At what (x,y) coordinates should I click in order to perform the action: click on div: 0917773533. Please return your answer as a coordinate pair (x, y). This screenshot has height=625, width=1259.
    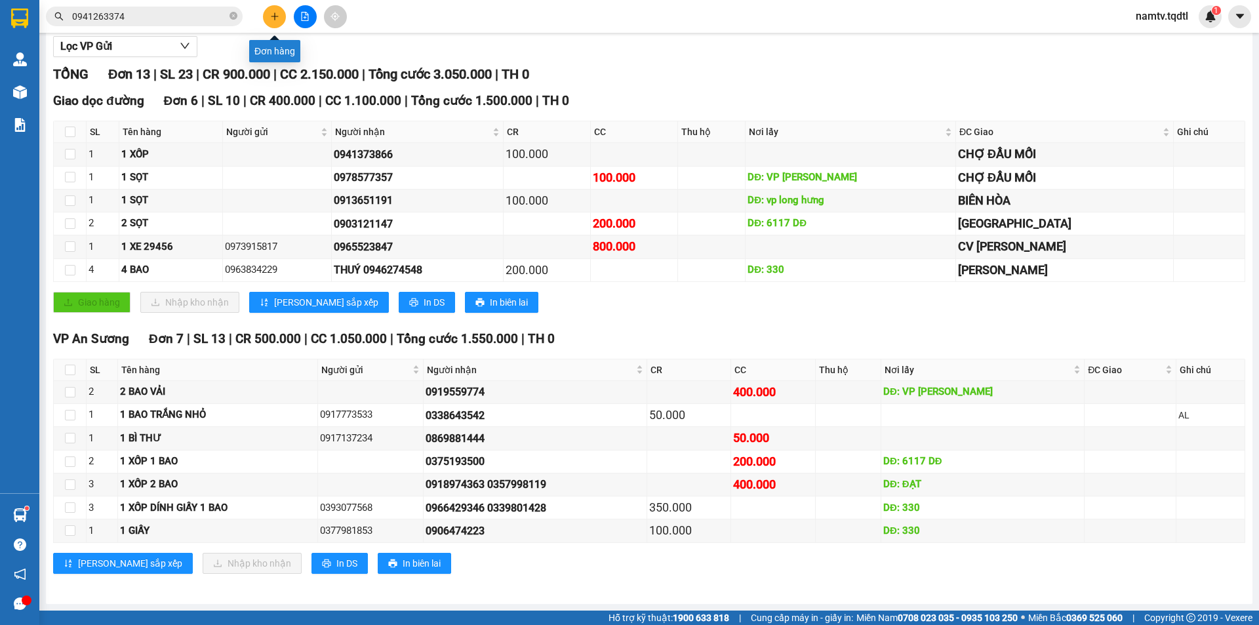
    Looking at the image, I should click on (371, 415).